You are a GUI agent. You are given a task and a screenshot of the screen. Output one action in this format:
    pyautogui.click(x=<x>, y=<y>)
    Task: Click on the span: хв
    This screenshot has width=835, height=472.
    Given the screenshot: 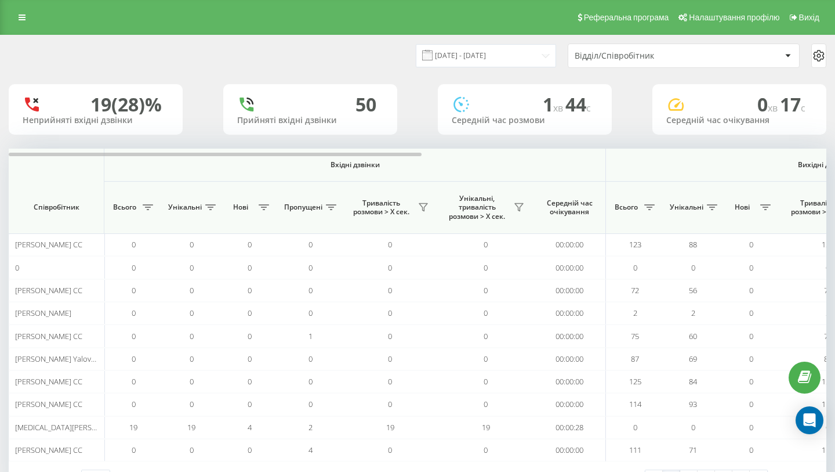 What is the action you would take?
    pyautogui.click(x=774, y=108)
    